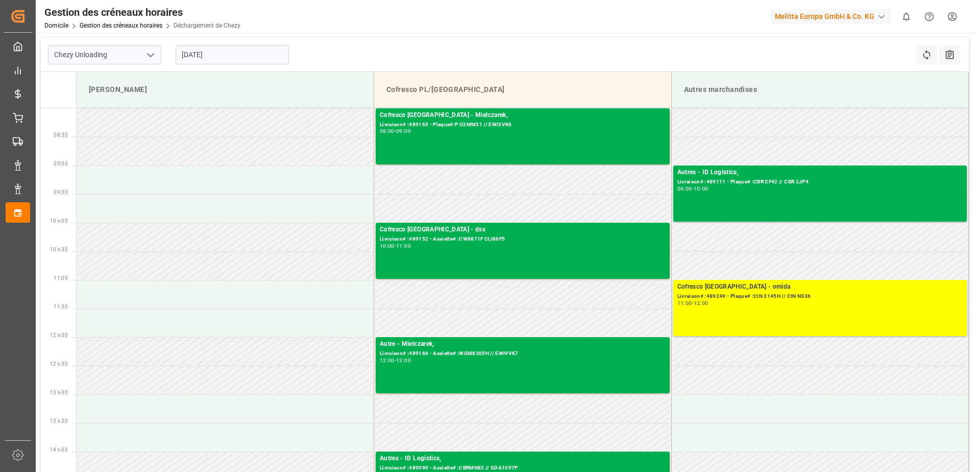 This screenshot has width=976, height=472. I want to click on div: 13:00, so click(403, 360).